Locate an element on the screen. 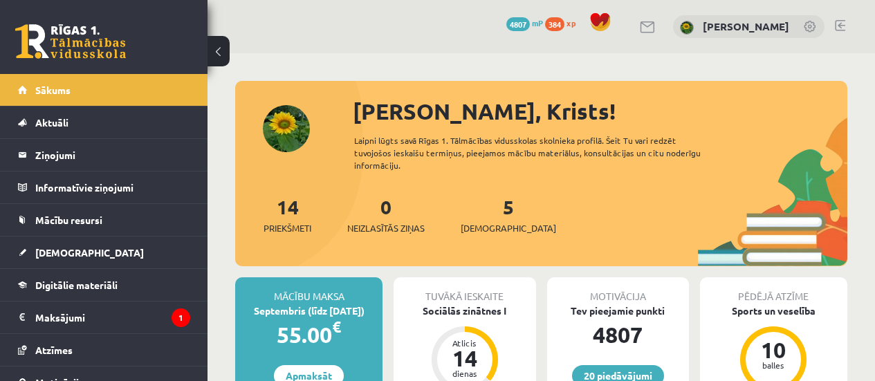  span: Digitālie materiāli is located at coordinates (76, 285).